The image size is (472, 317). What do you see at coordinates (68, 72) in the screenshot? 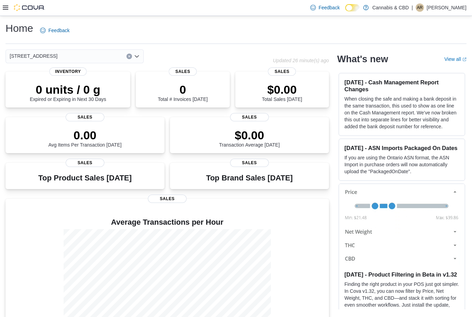
I see `span: Inventory` at bounding box center [68, 72].